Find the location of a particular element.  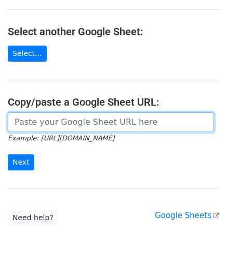

a: Google Sheets is located at coordinates (187, 216).